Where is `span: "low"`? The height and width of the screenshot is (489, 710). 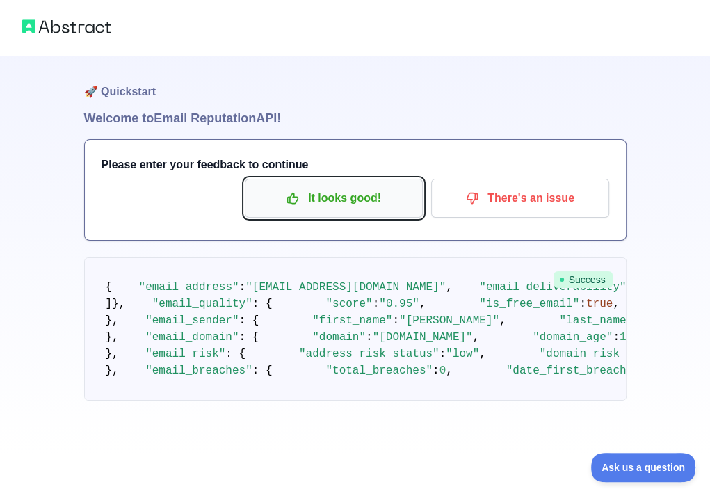
span: "low" is located at coordinates (462, 354).